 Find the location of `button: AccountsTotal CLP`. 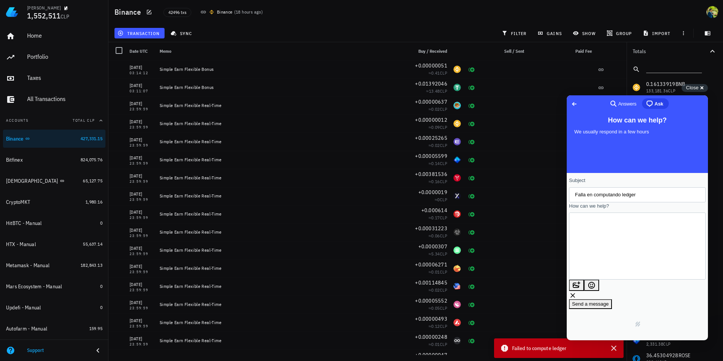

button: AccountsTotal CLP is located at coordinates (54, 120).